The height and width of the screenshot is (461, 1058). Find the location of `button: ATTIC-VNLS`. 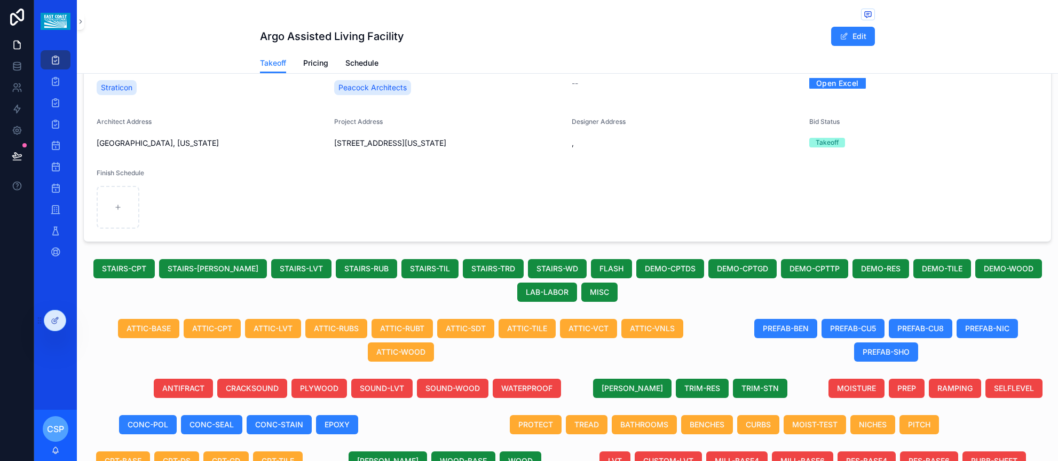

button: ATTIC-VNLS is located at coordinates (652, 328).